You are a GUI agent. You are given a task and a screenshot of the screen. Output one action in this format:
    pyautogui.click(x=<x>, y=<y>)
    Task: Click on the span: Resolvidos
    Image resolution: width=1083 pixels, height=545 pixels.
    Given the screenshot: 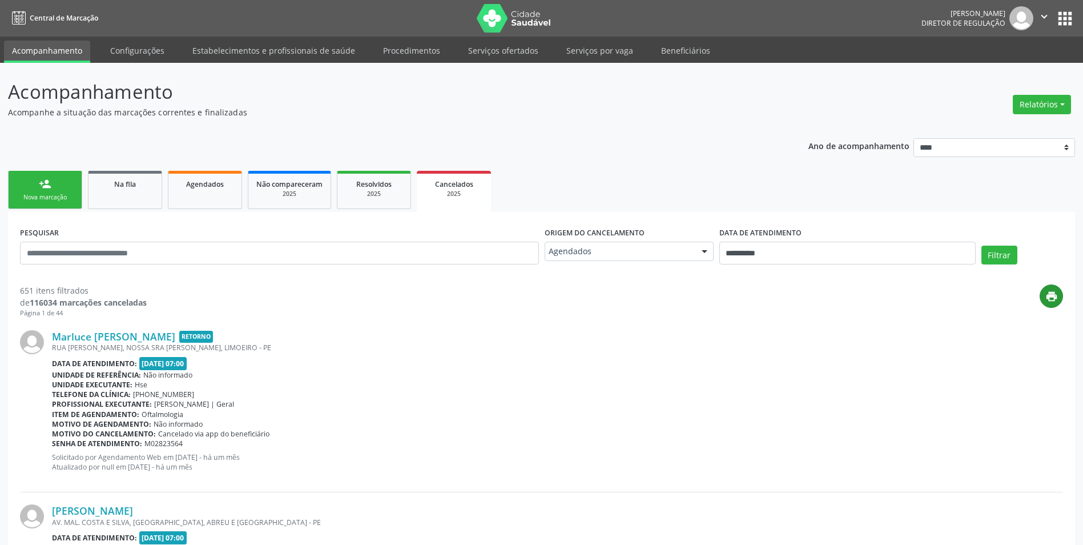 What is the action you would take?
    pyautogui.click(x=374, y=184)
    